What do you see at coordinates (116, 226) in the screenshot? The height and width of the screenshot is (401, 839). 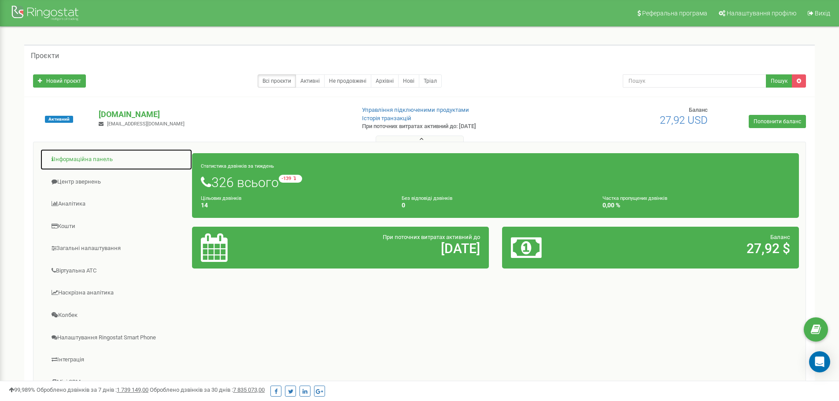 I see `a: Кошти` at bounding box center [116, 226].